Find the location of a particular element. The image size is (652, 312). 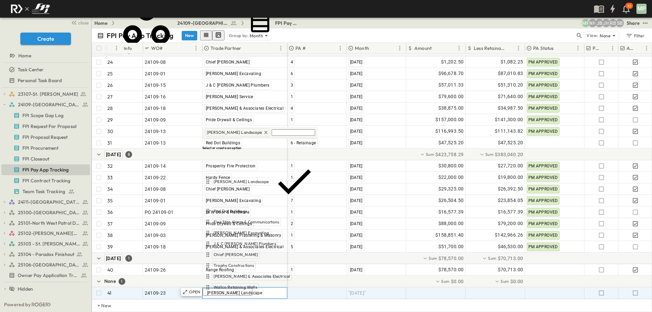

span: $26,504.50 is located at coordinates (451, 200).